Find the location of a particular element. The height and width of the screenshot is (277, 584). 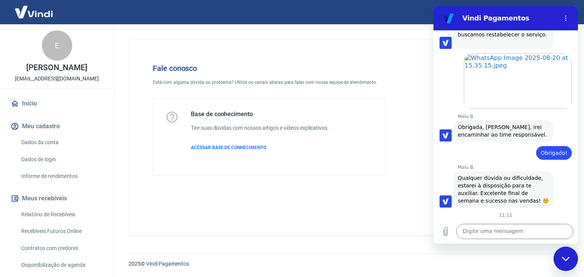

button: Menu de opções is located at coordinates (132, 12).